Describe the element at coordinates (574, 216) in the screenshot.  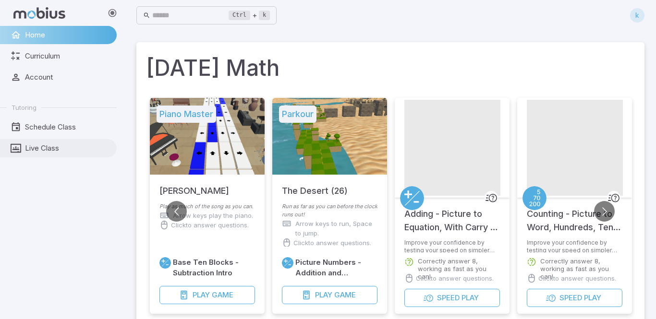
I see `h5: Counting - Picture to Word, Hundreds, Tens and Ones` at that location.